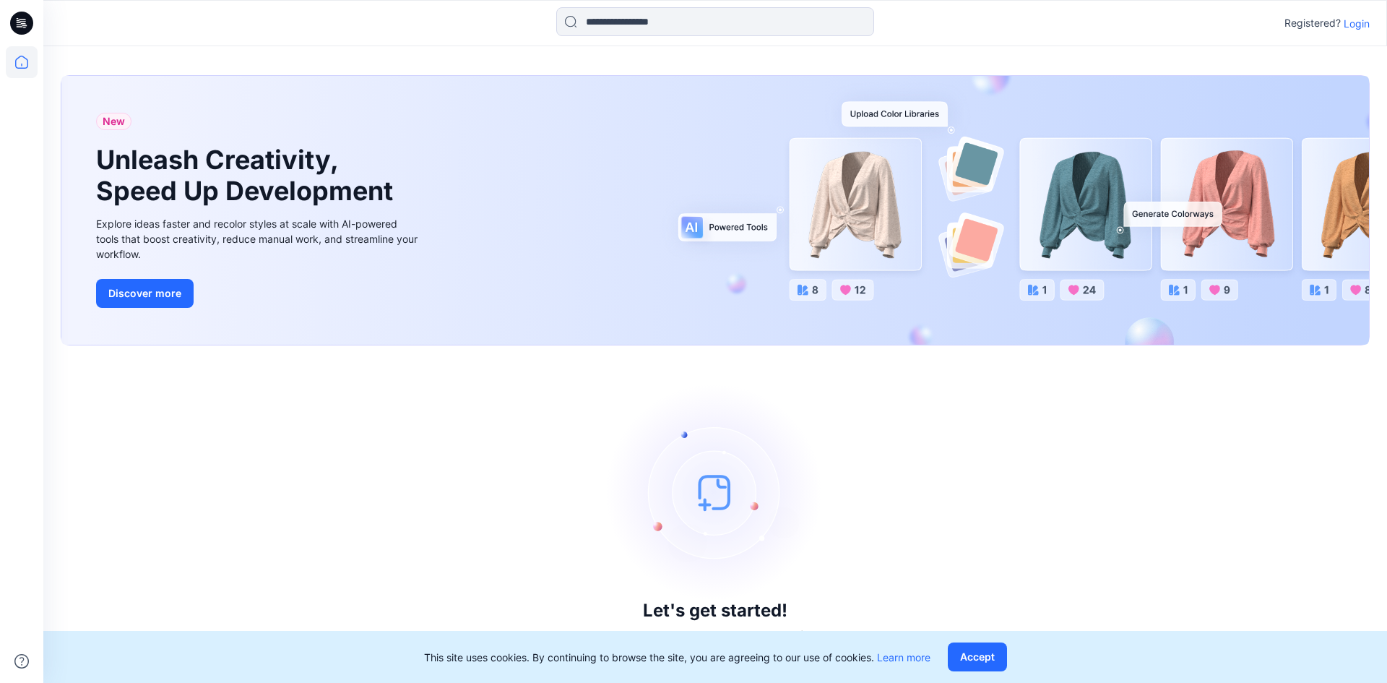 Image resolution: width=1387 pixels, height=683 pixels. I want to click on a: Discover more, so click(259, 293).